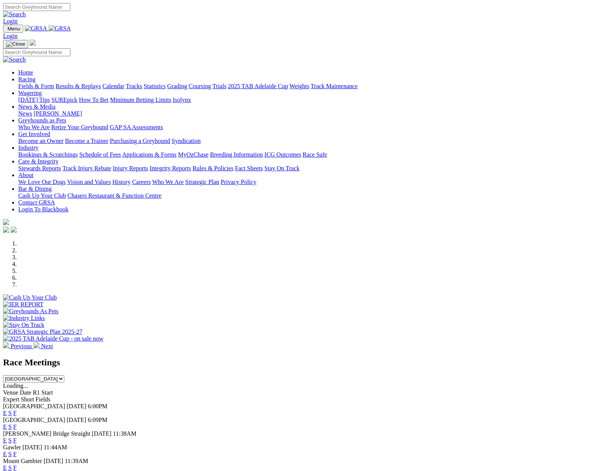 Image resolution: width=606 pixels, height=471 pixels. What do you see at coordinates (219, 86) in the screenshot?
I see `a: Trials` at bounding box center [219, 86].